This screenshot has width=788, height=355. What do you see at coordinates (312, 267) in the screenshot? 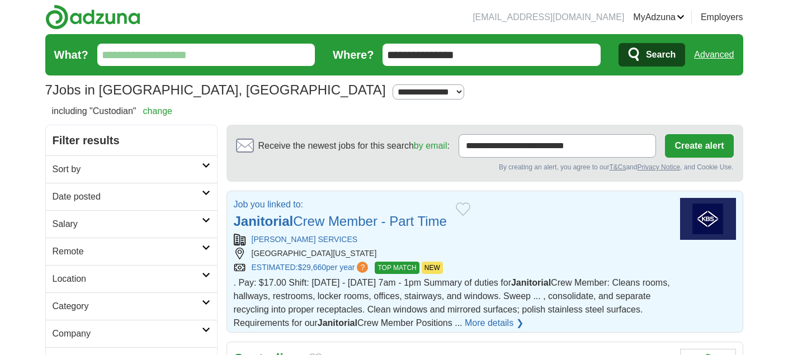
I see `span: $29,660` at bounding box center [312, 267].